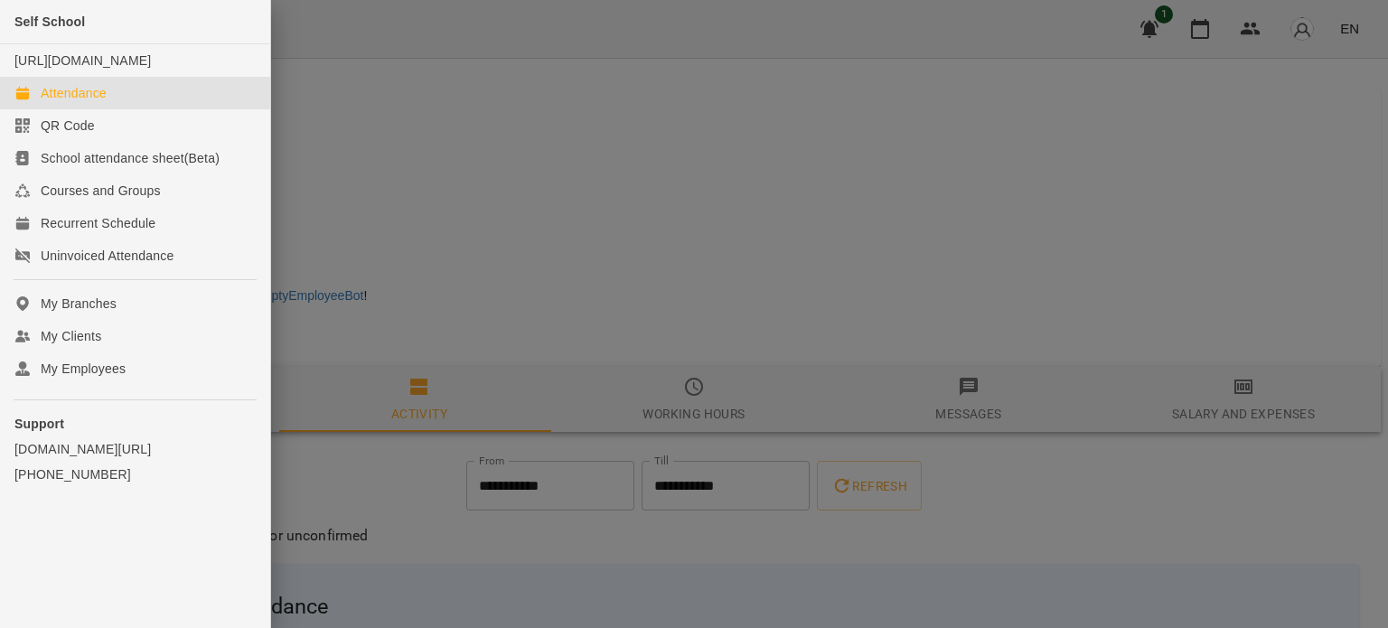 Image resolution: width=1388 pixels, height=628 pixels. I want to click on div: Uninvoiced Attendance, so click(107, 256).